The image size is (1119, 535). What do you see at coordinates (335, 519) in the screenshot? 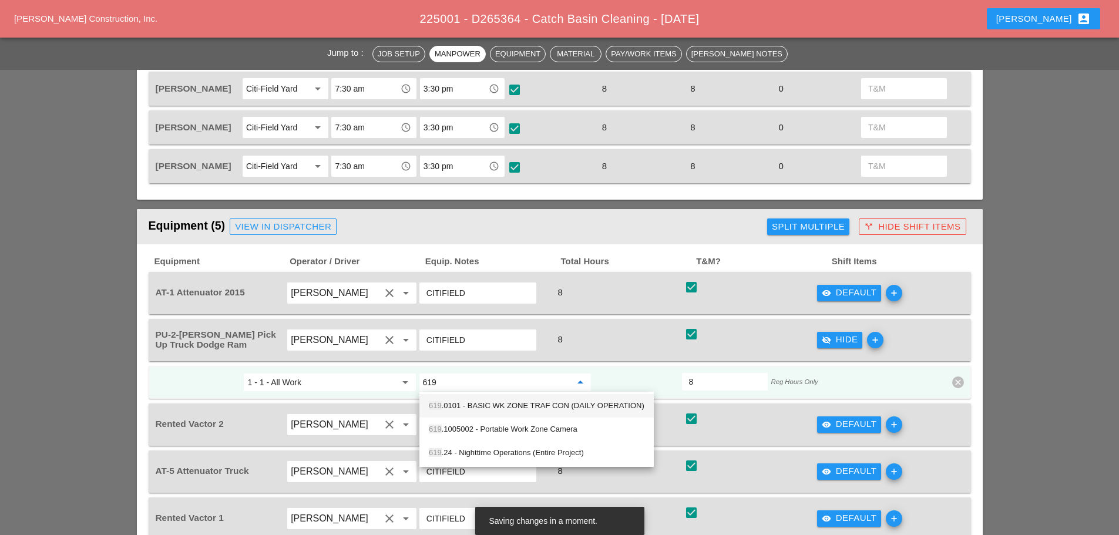
I see `input: Nick Mattheos` at bounding box center [335, 519].